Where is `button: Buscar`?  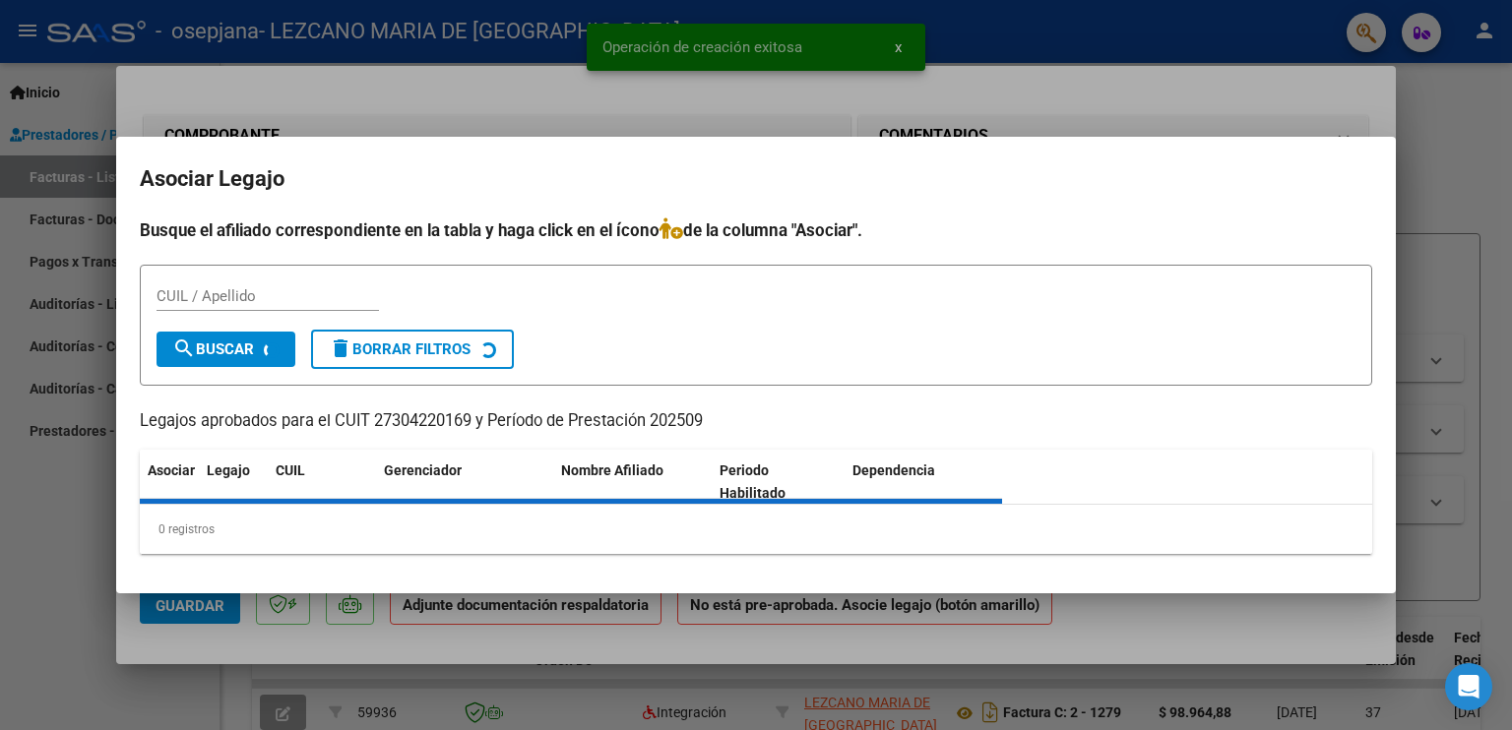
button: Buscar is located at coordinates (225, 349).